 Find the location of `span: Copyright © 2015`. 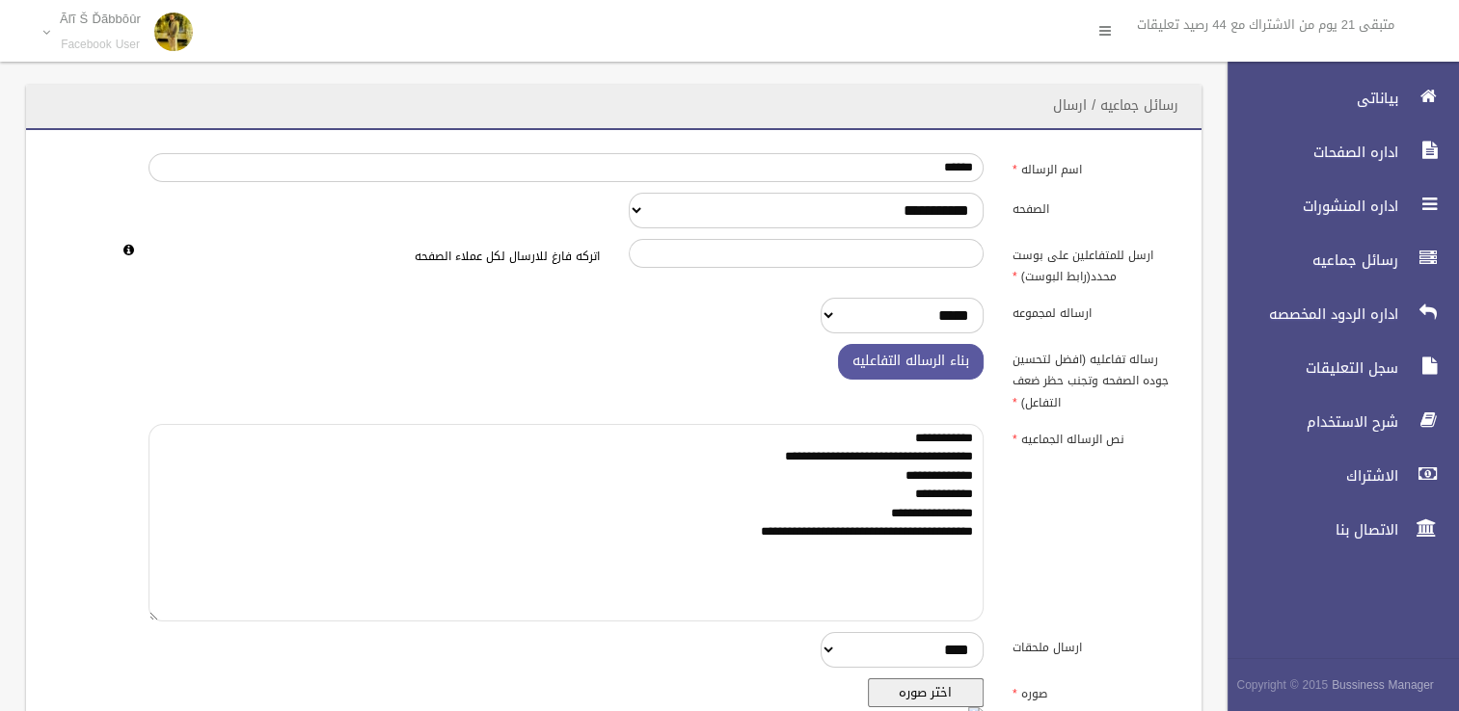

span: Copyright © 2015 is located at coordinates (1281, 685).